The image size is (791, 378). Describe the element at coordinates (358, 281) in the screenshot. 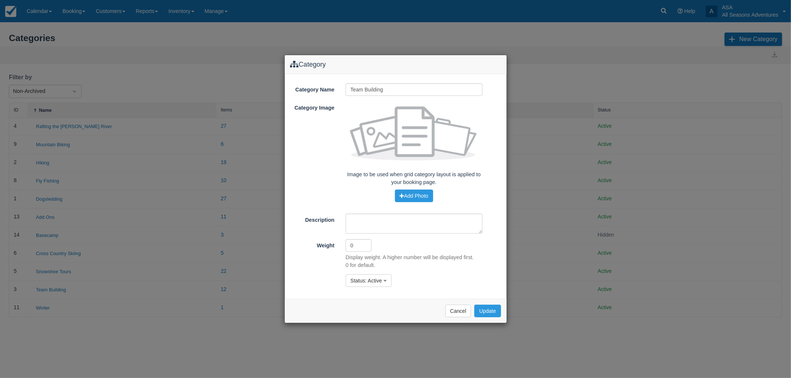

I see `span: Status` at that location.